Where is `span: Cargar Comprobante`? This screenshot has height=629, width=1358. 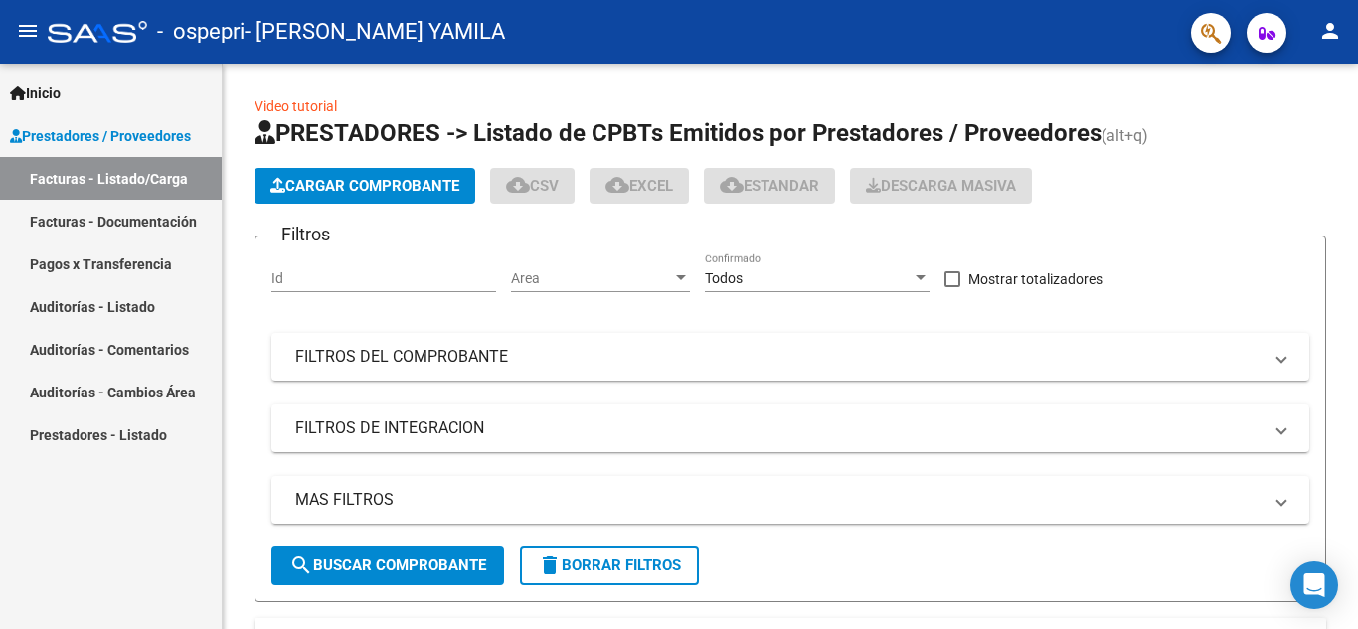
span: Cargar Comprobante is located at coordinates (365, 186).